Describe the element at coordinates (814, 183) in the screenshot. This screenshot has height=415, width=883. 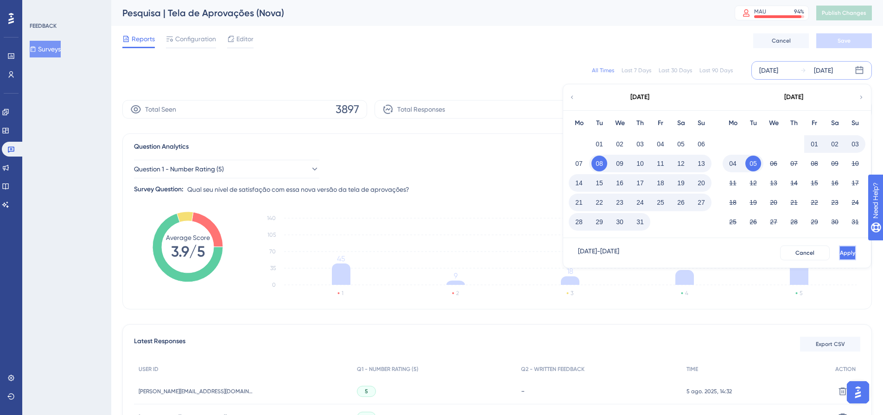
I see `button: 15` at that location.